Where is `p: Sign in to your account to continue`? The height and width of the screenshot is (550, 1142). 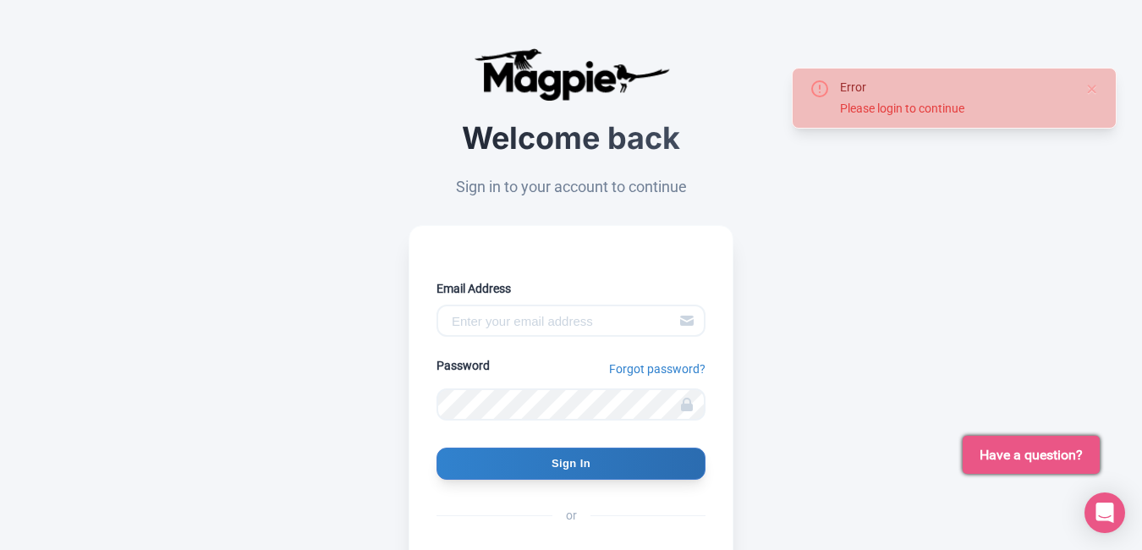 p: Sign in to your account to continue is located at coordinates (571, 186).